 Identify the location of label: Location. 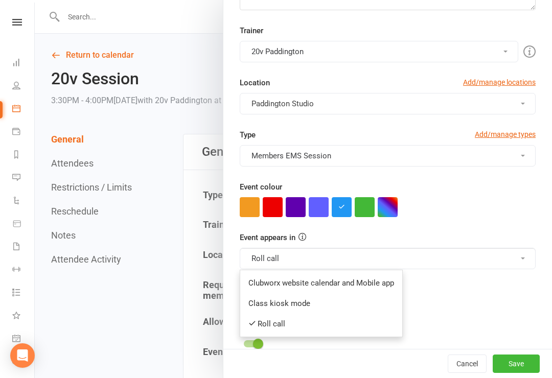
(255, 83).